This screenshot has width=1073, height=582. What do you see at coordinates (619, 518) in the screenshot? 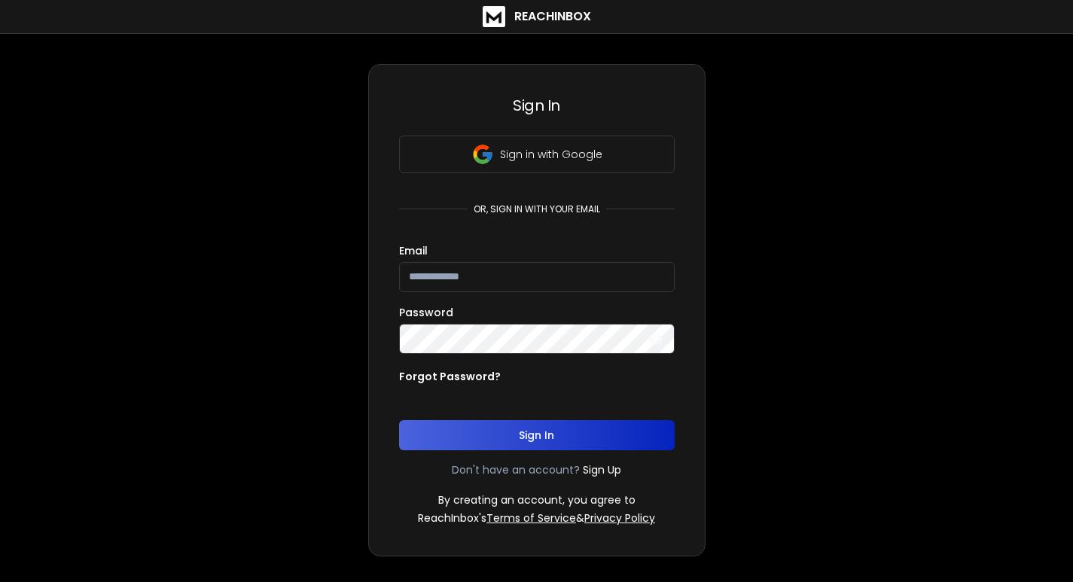
I see `a: Privacy Policy` at bounding box center [619, 518].